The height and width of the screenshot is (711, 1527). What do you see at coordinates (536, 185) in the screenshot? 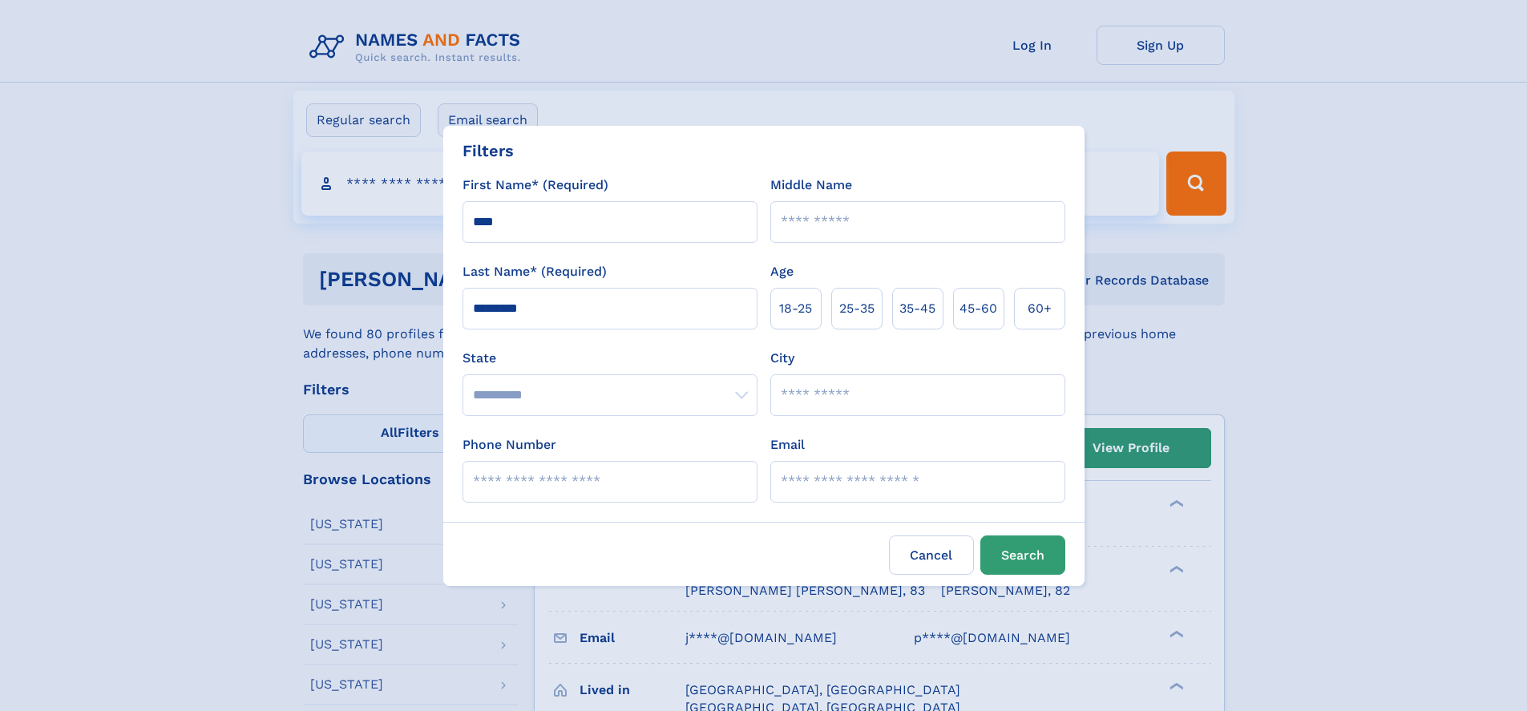
I see `label: First Name* (Required)` at bounding box center [536, 185].